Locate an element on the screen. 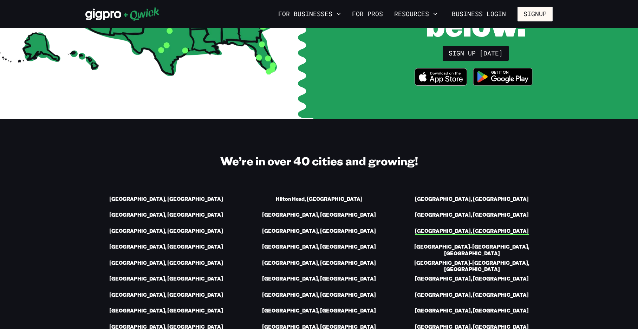 Image resolution: width=638 pixels, height=329 pixels. button: Resources is located at coordinates (416, 14).